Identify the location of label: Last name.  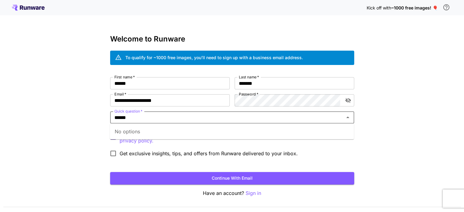
(249, 77).